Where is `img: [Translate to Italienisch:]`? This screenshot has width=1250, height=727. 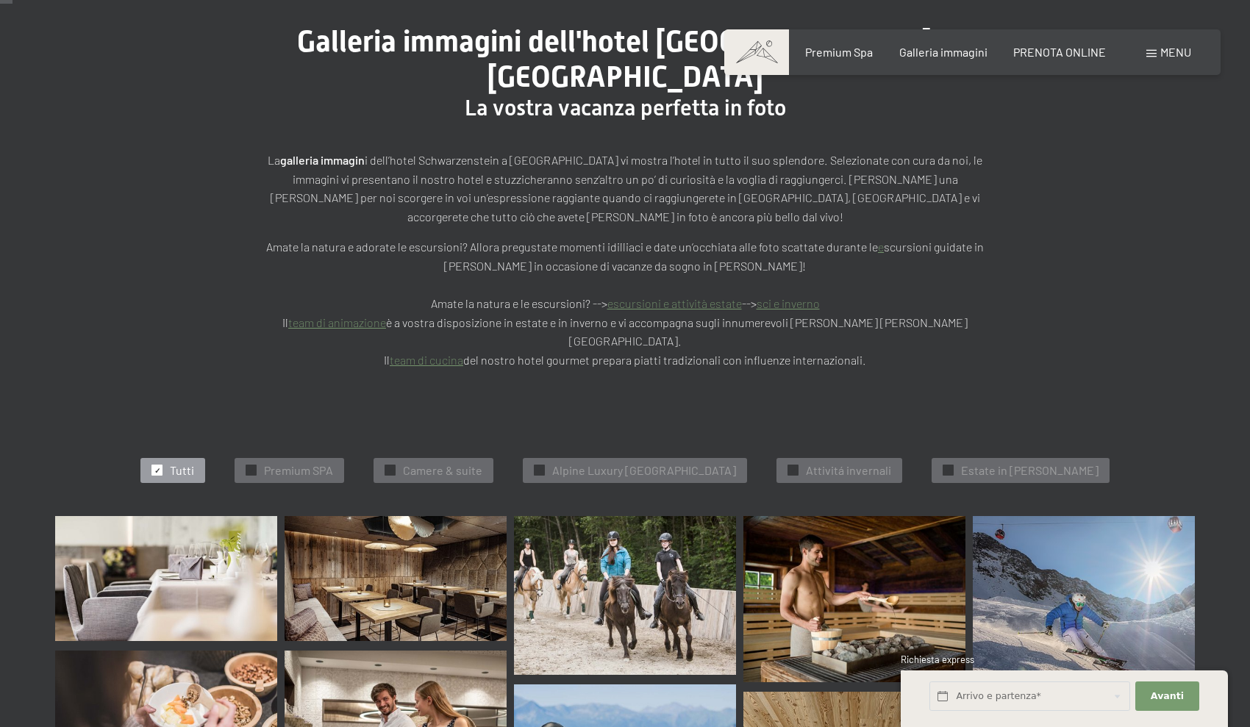
img: [Translate to Italienisch:] is located at coordinates (396, 579).